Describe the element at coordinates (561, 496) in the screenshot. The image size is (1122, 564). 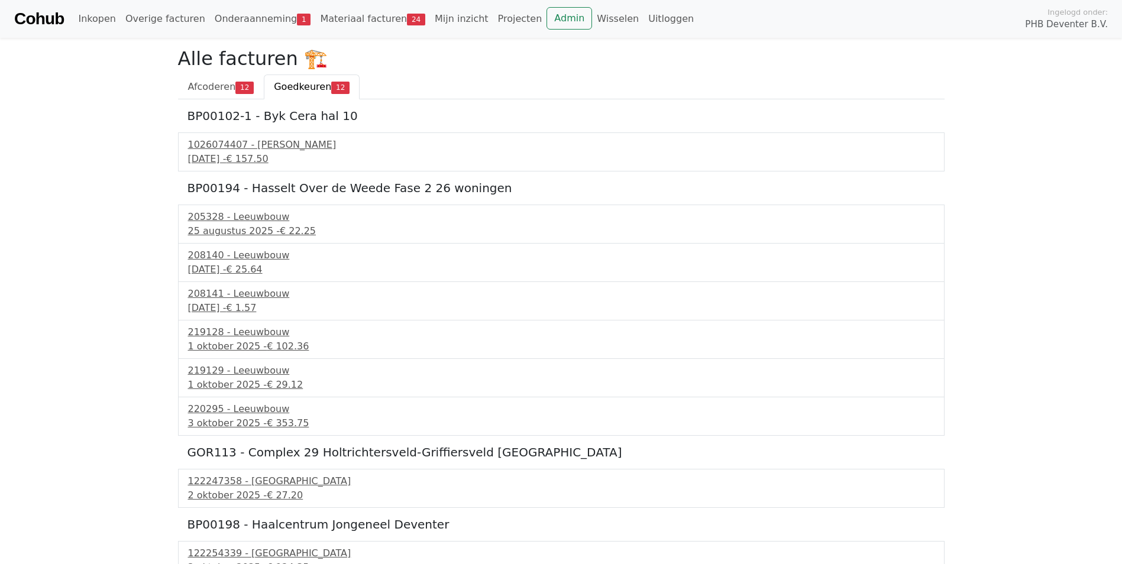
I see `div: 2 oktober 2025 -` at that location.